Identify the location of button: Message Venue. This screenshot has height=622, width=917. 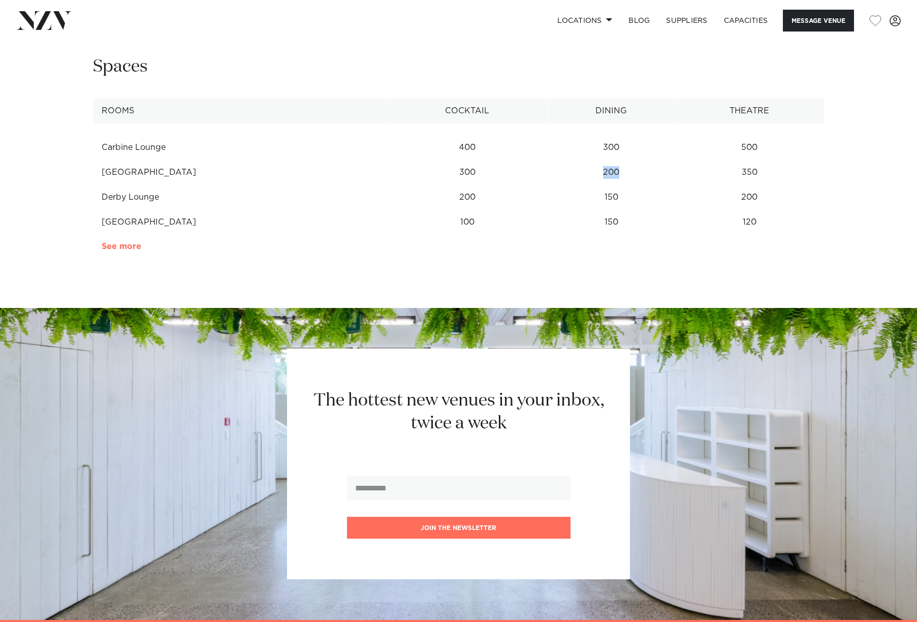
(818, 20).